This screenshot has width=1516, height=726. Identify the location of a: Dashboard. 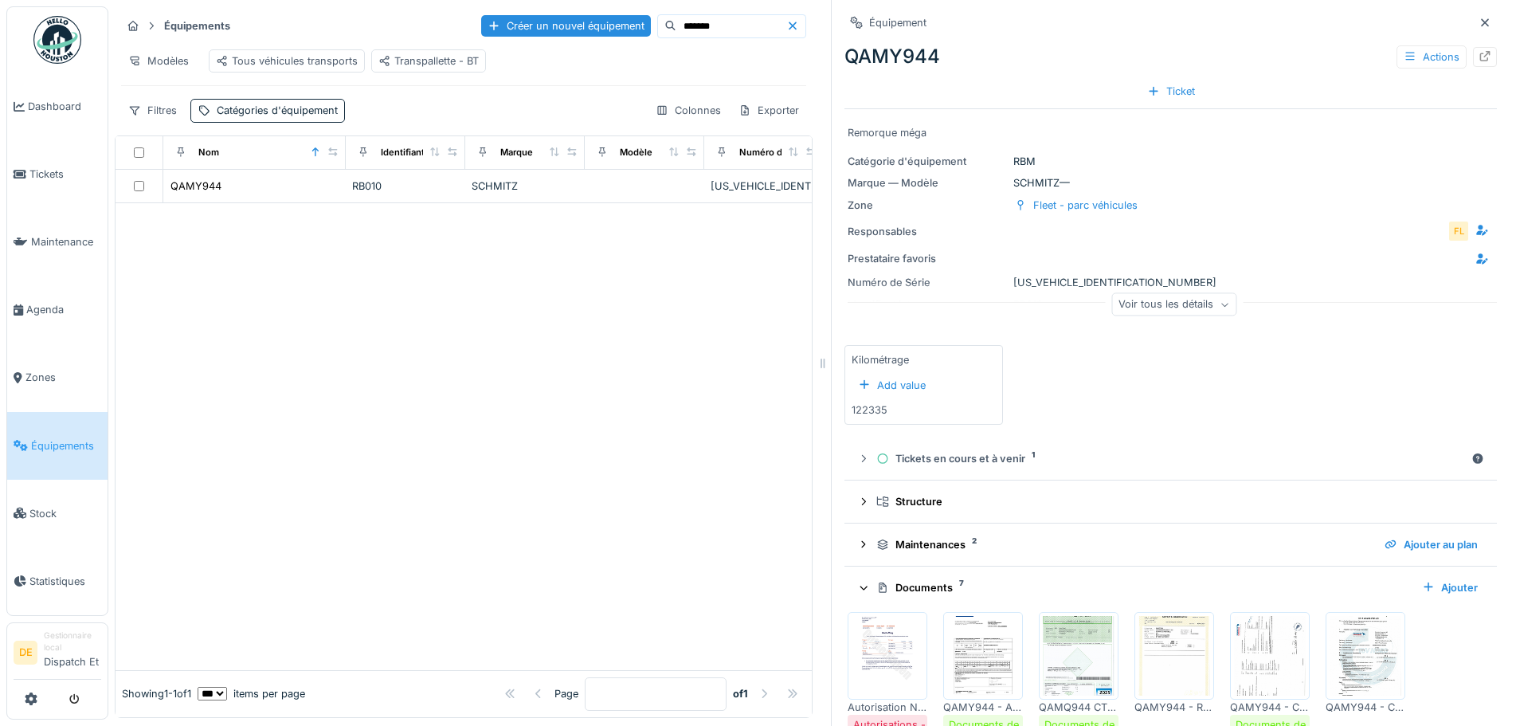
(57, 106).